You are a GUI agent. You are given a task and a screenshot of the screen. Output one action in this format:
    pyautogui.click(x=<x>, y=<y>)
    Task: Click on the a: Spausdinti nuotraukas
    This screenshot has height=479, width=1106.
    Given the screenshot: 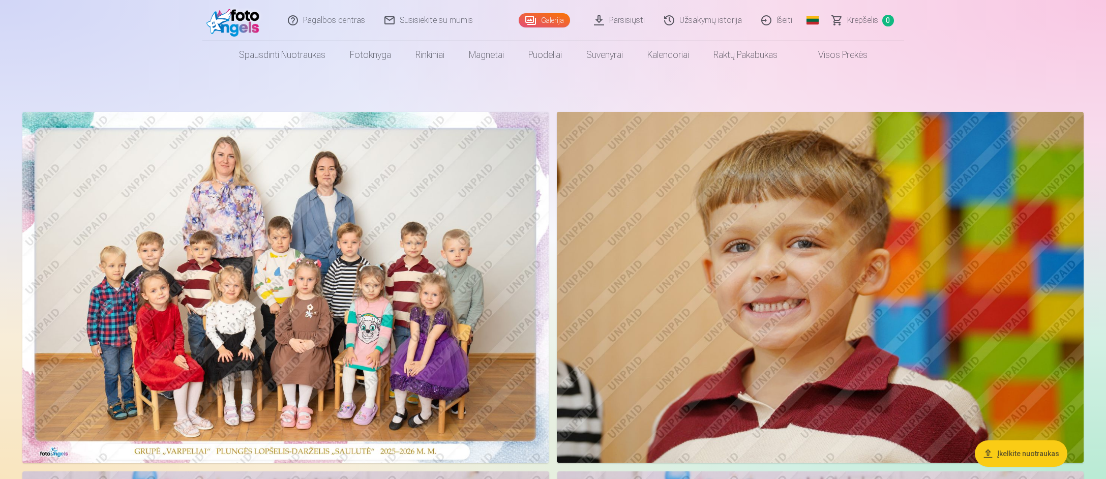 What is the action you would take?
    pyautogui.click(x=282, y=55)
    